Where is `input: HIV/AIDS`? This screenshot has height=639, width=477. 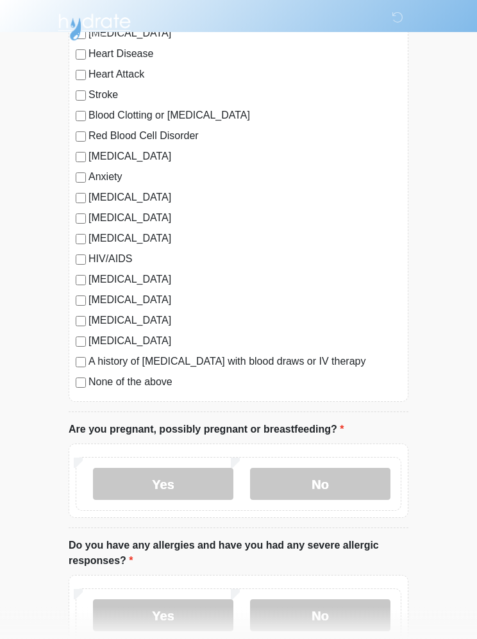 input: HIV/AIDS is located at coordinates (81, 260).